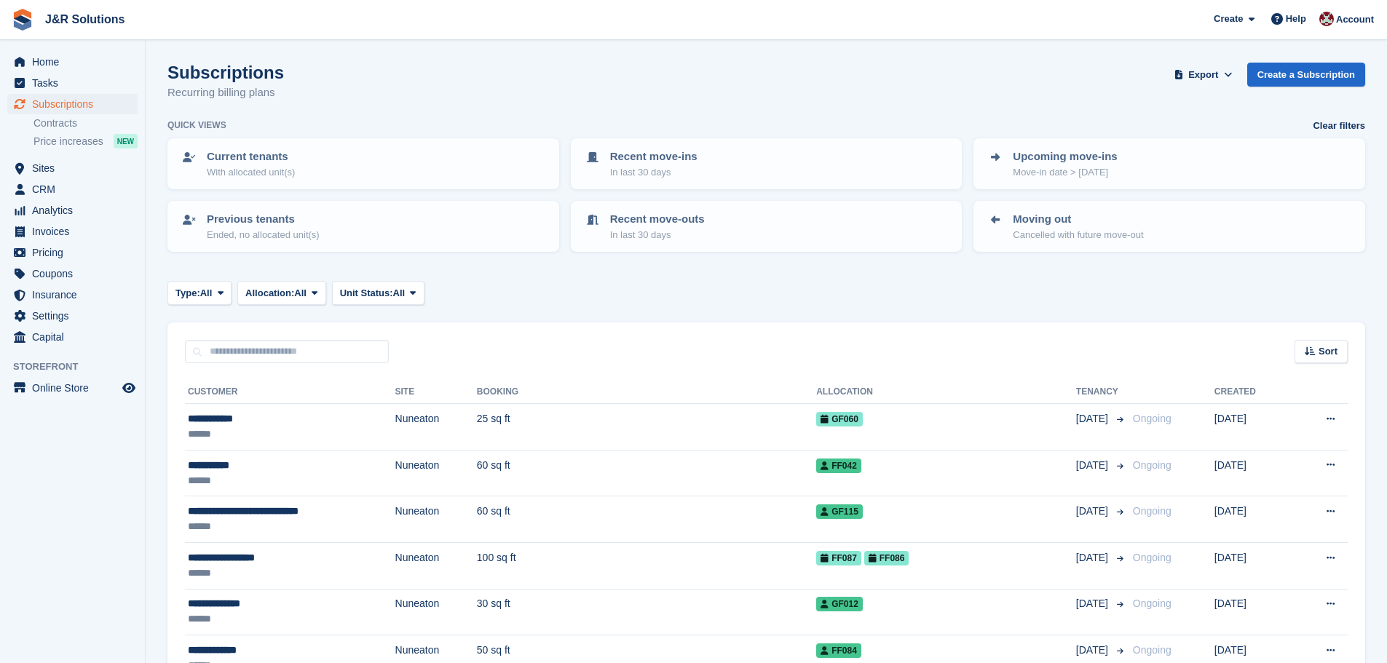 Image resolution: width=1387 pixels, height=663 pixels. What do you see at coordinates (1354, 20) in the screenshot?
I see `span: Account` at bounding box center [1354, 20].